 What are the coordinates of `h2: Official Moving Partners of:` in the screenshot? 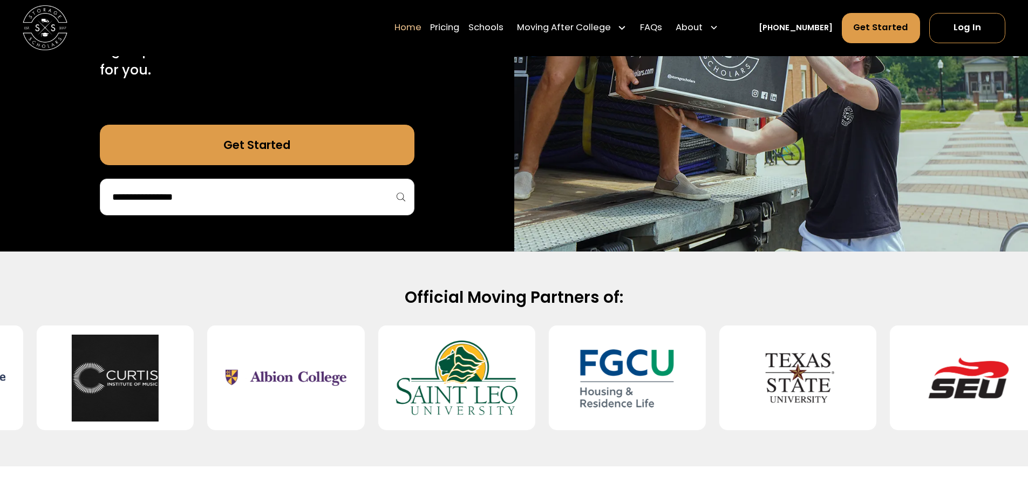 It's located at (514, 297).